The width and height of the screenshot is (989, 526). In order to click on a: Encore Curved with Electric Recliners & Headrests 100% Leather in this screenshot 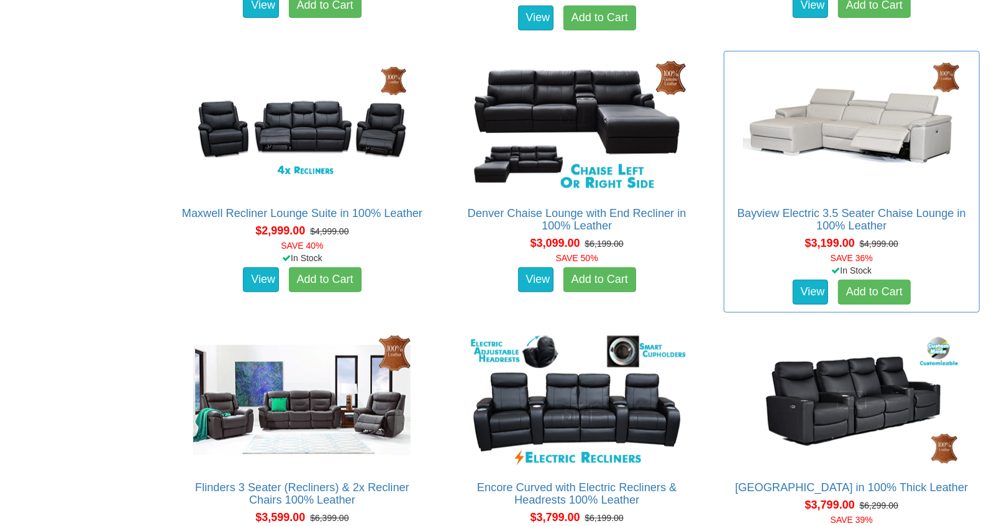, I will do `click(577, 493)`.